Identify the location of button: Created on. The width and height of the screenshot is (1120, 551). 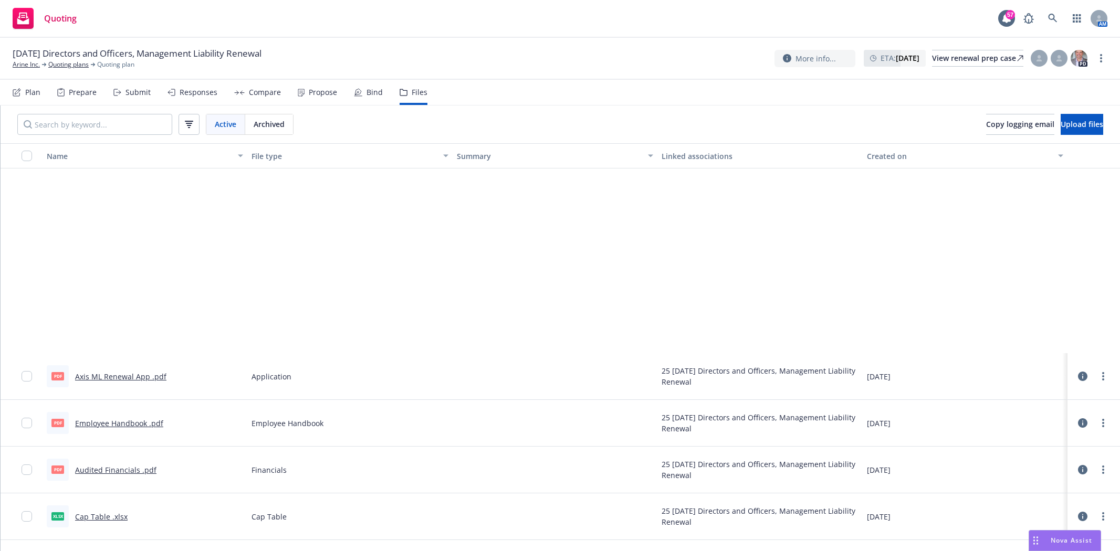
(965, 156).